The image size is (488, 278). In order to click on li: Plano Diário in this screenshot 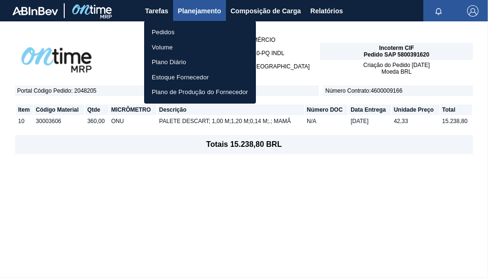, I will do `click(200, 62)`.